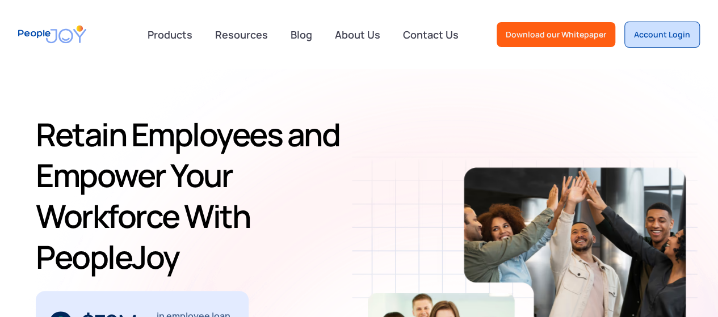 This screenshot has width=718, height=317. What do you see at coordinates (555, 35) in the screenshot?
I see `div: Download our Whitepaper` at bounding box center [555, 35].